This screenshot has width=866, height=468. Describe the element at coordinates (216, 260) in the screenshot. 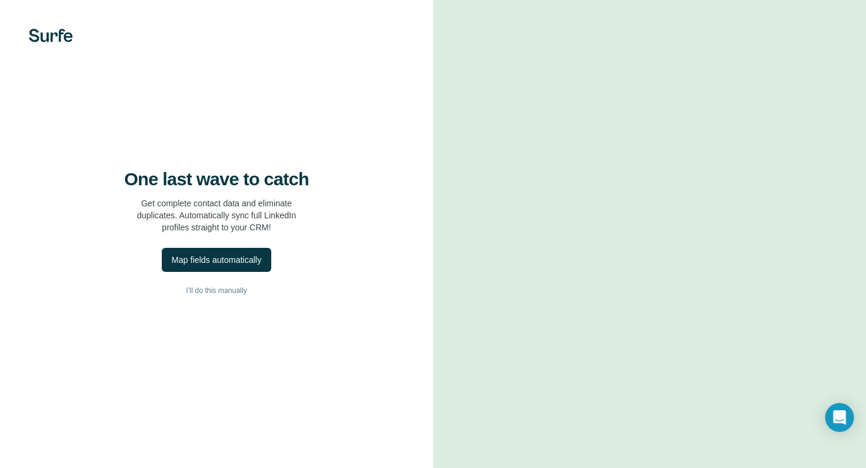

I see `div: Map fields automatically` at that location.